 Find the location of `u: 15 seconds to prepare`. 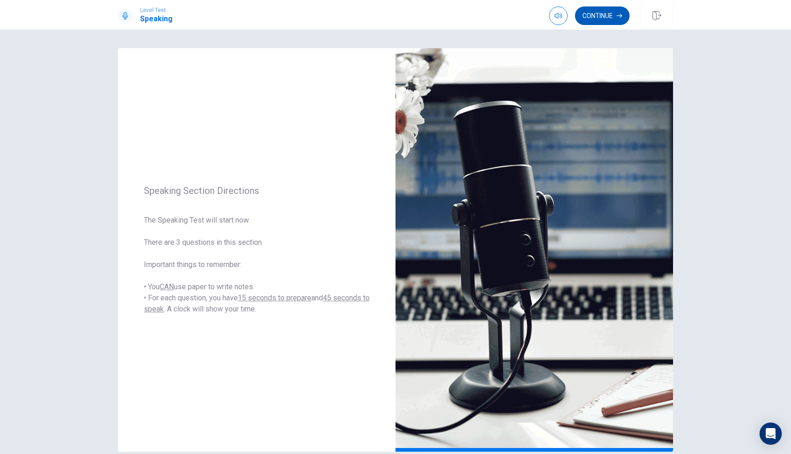

u: 15 seconds to prepare is located at coordinates (274, 298).